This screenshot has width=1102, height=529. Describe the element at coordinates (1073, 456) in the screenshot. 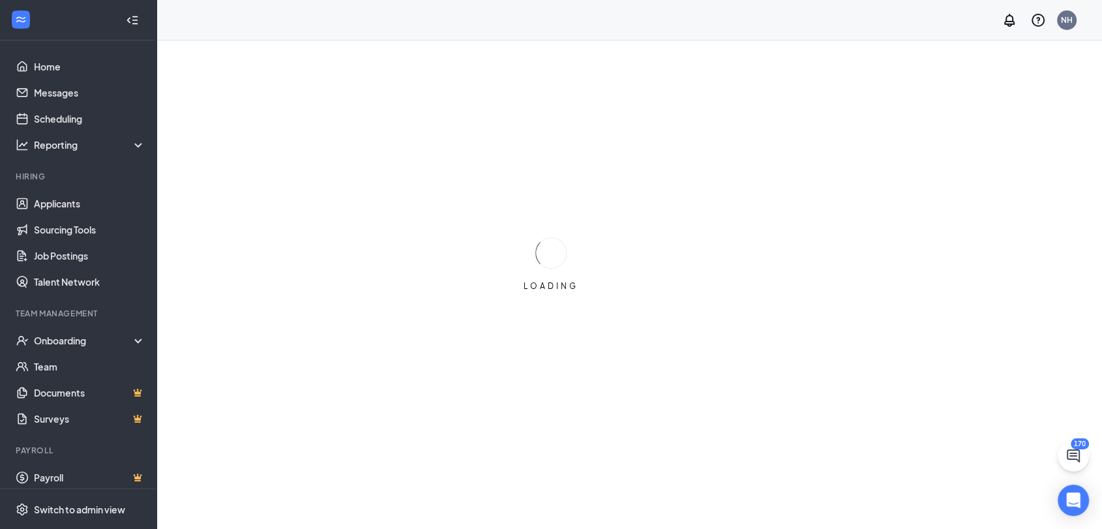

I see `svg: ChatActive` at that location.